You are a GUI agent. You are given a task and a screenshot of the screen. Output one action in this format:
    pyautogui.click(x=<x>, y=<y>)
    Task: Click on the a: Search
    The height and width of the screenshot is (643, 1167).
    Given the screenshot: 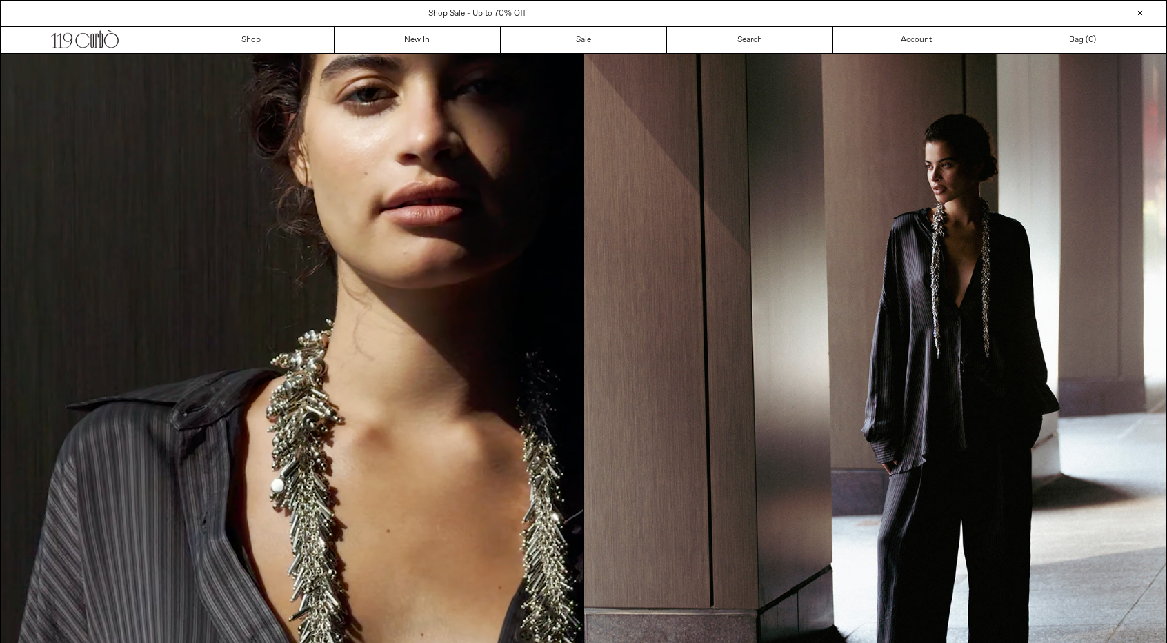 What is the action you would take?
    pyautogui.click(x=750, y=40)
    